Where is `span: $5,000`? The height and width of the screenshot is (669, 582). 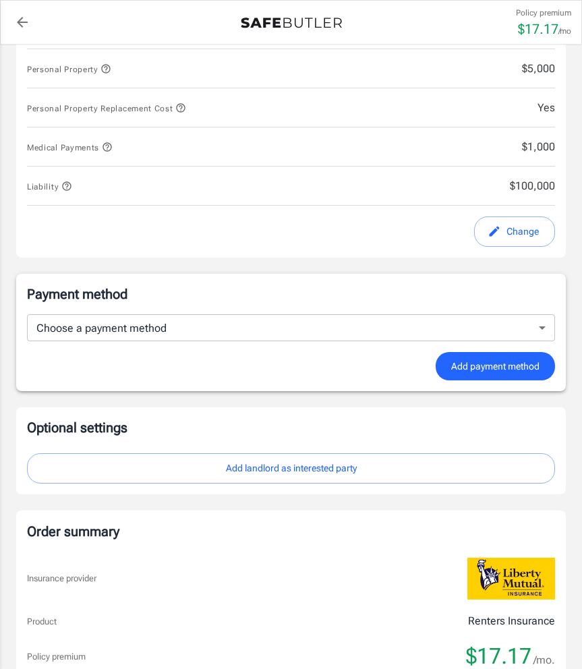
span: $5,000 is located at coordinates (496, 69).